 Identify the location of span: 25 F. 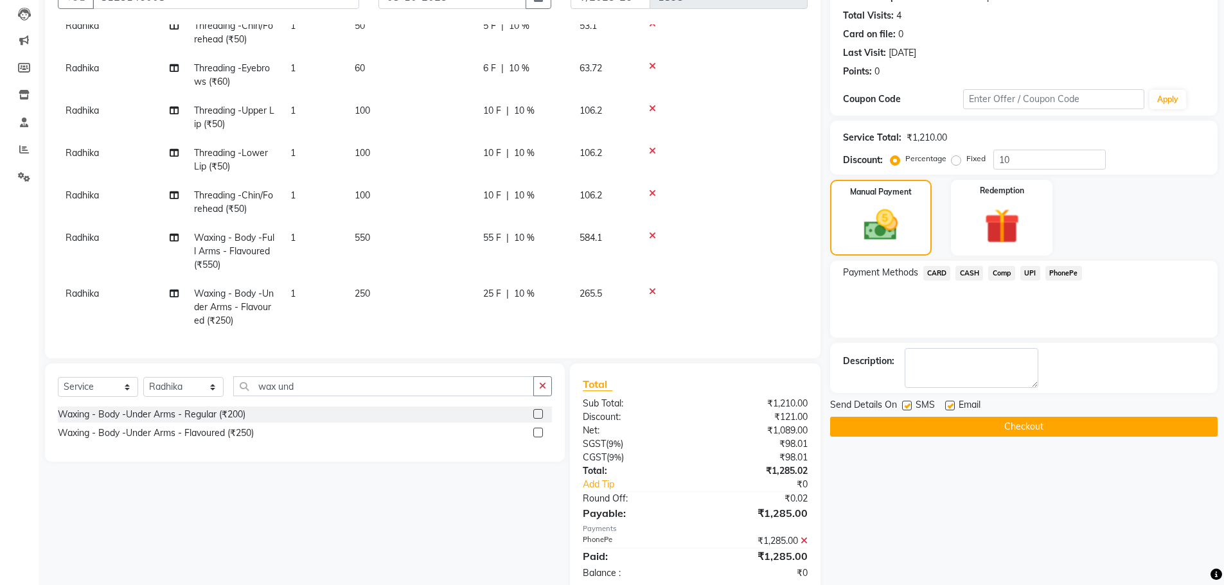
(492, 294).